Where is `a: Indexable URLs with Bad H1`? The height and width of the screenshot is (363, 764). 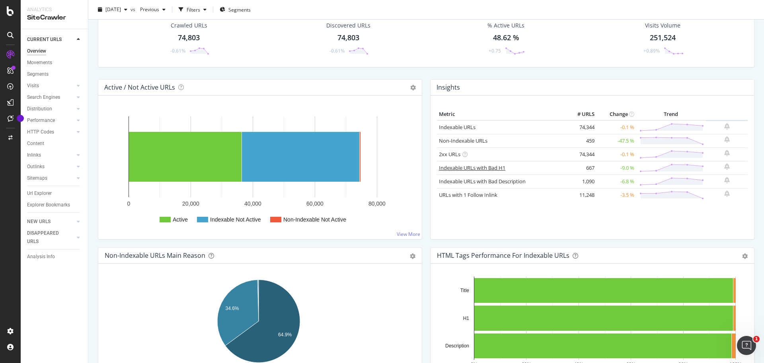 a: Indexable URLs with Bad H1 is located at coordinates (472, 168).